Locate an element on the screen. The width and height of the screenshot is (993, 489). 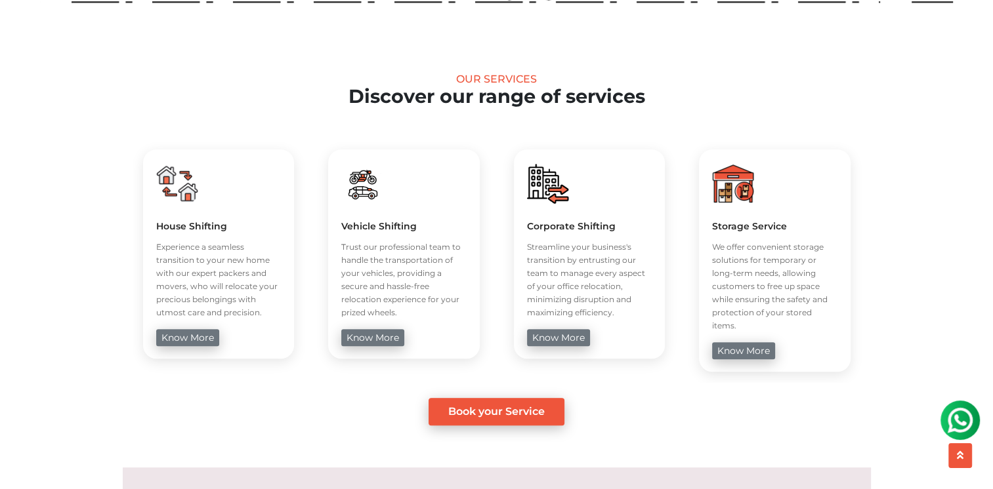
img: whatsapp-icon.svg is located at coordinates (26, 26).